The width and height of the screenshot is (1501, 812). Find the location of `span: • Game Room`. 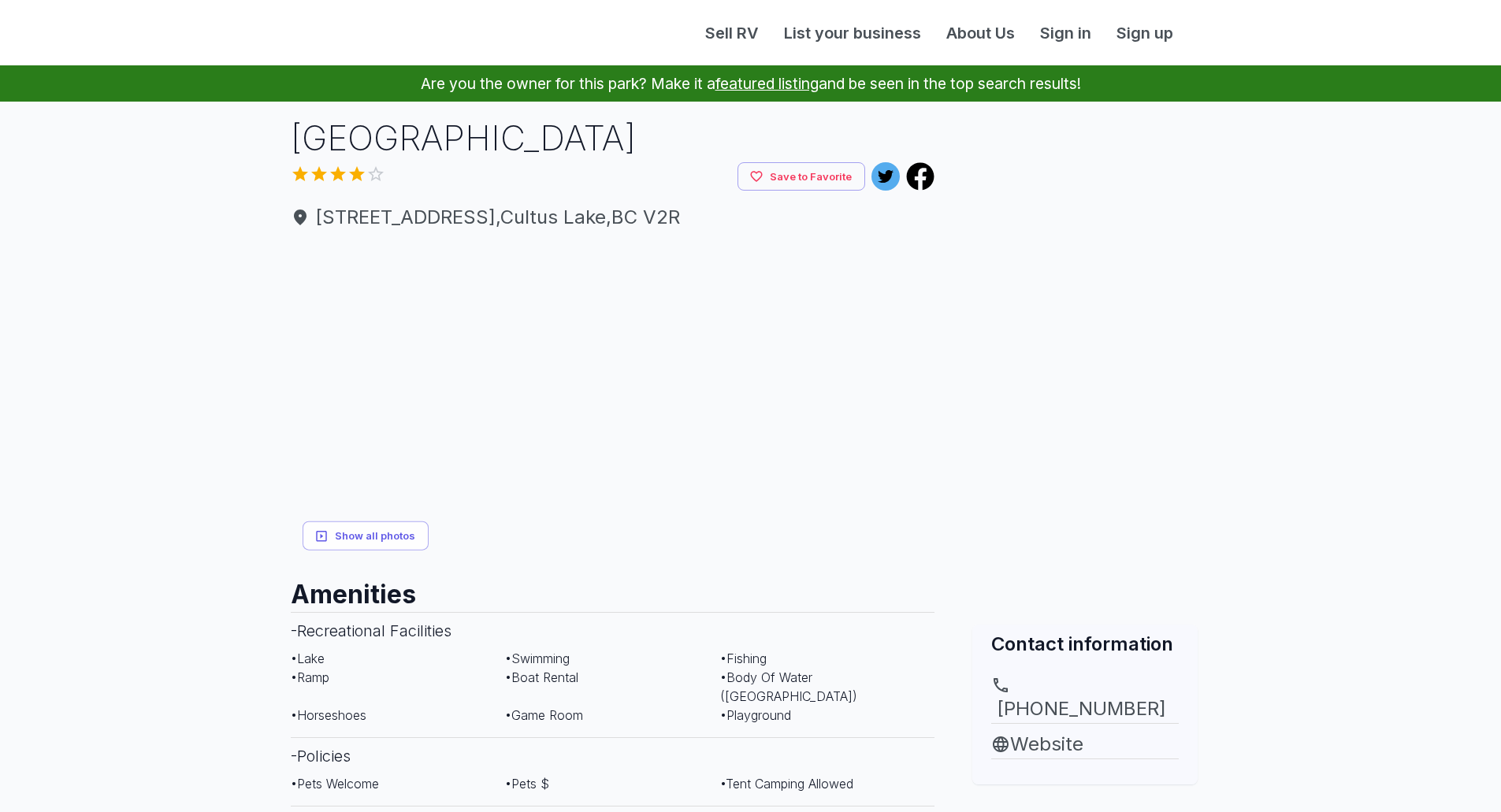

span: • Game Room is located at coordinates (544, 716).